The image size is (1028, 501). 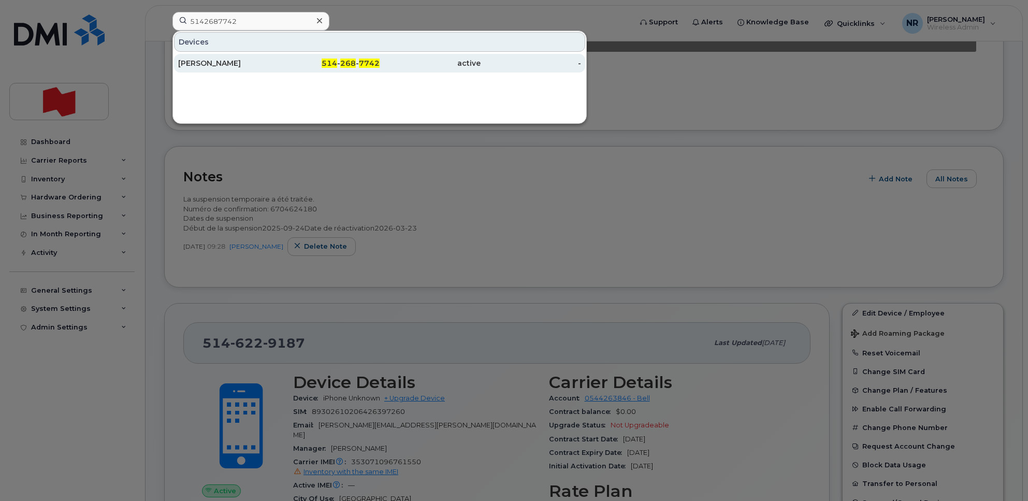 I want to click on div: Devices, so click(x=380, y=42).